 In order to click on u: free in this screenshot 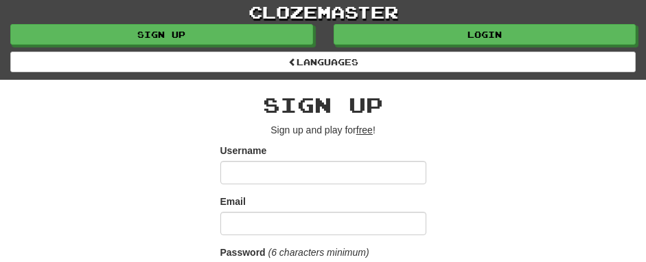, I will do `click(364, 130)`.